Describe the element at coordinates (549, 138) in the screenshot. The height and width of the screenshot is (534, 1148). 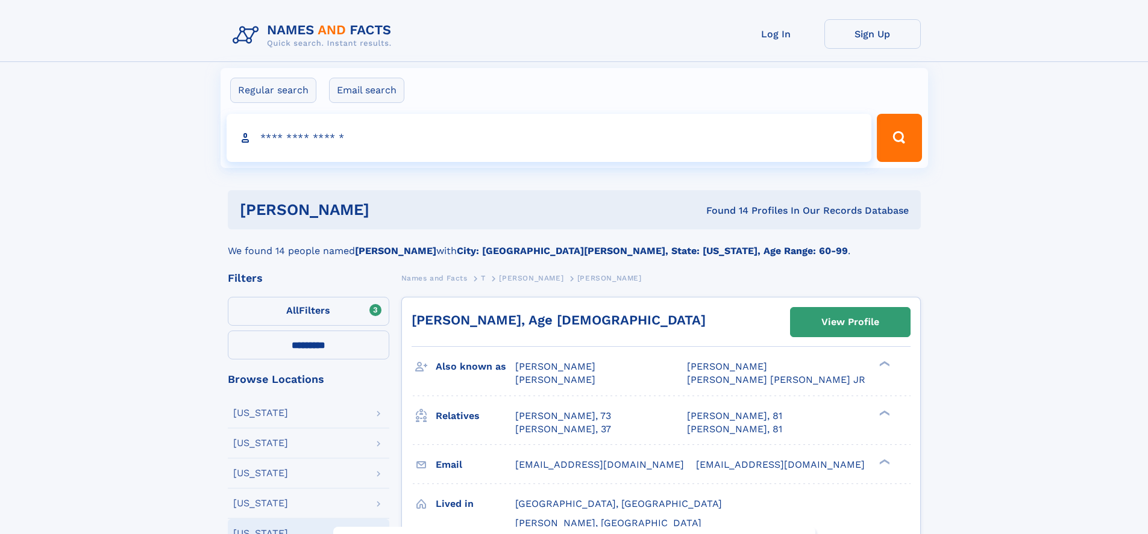
I see `input: search input` at that location.